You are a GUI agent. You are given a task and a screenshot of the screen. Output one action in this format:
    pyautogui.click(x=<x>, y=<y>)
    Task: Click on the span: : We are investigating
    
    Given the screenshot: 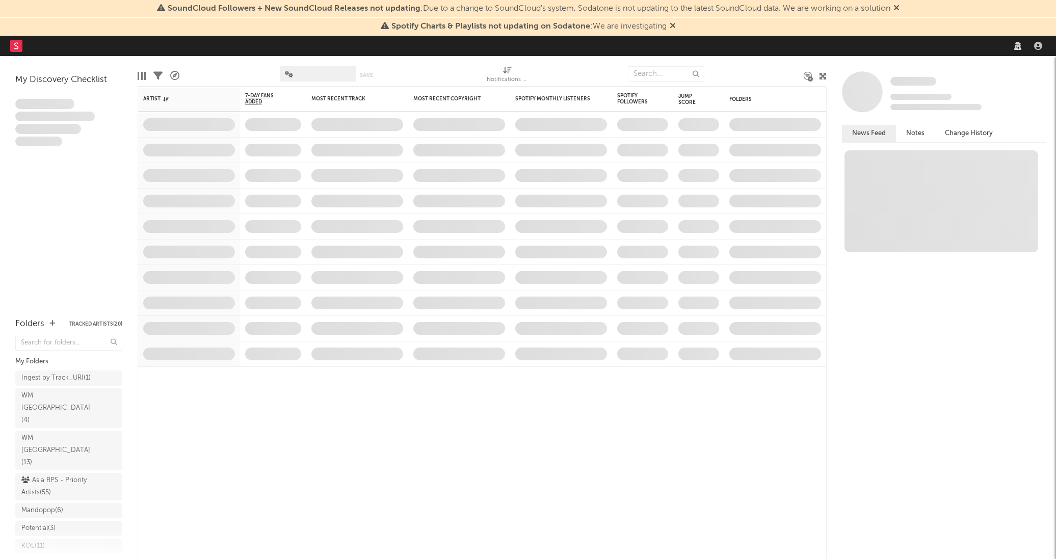 What is the action you would take?
    pyautogui.click(x=529, y=26)
    